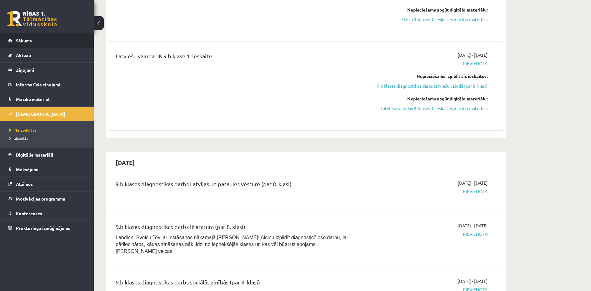 The height and width of the screenshot is (291, 591). Describe the element at coordinates (47, 85) in the screenshot. I see `a: Informatīvie ziņojumi` at that location.